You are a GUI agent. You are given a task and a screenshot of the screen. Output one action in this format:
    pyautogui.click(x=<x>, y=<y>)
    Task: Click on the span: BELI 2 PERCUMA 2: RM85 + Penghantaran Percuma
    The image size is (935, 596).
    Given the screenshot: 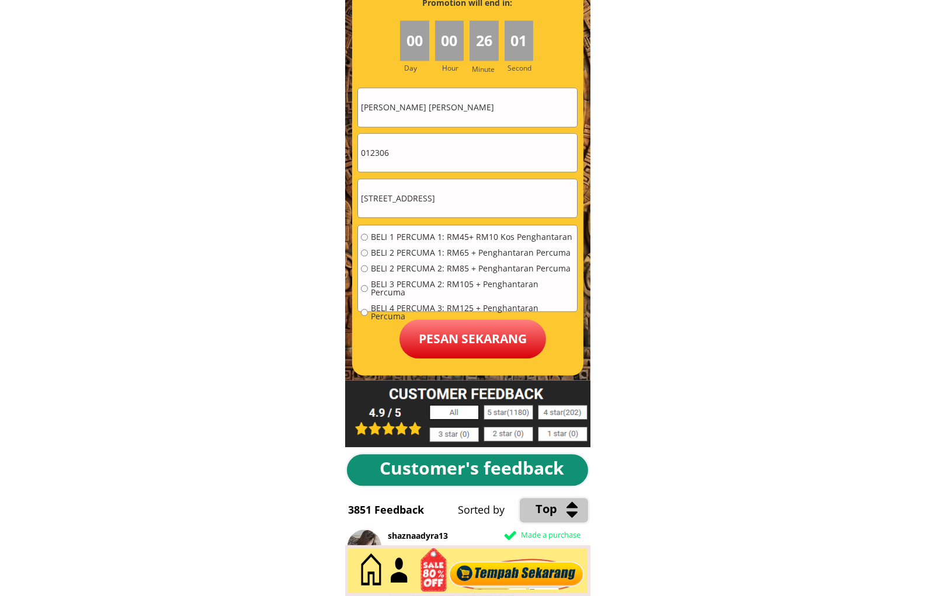 What is the action you would take?
    pyautogui.click(x=472, y=269)
    